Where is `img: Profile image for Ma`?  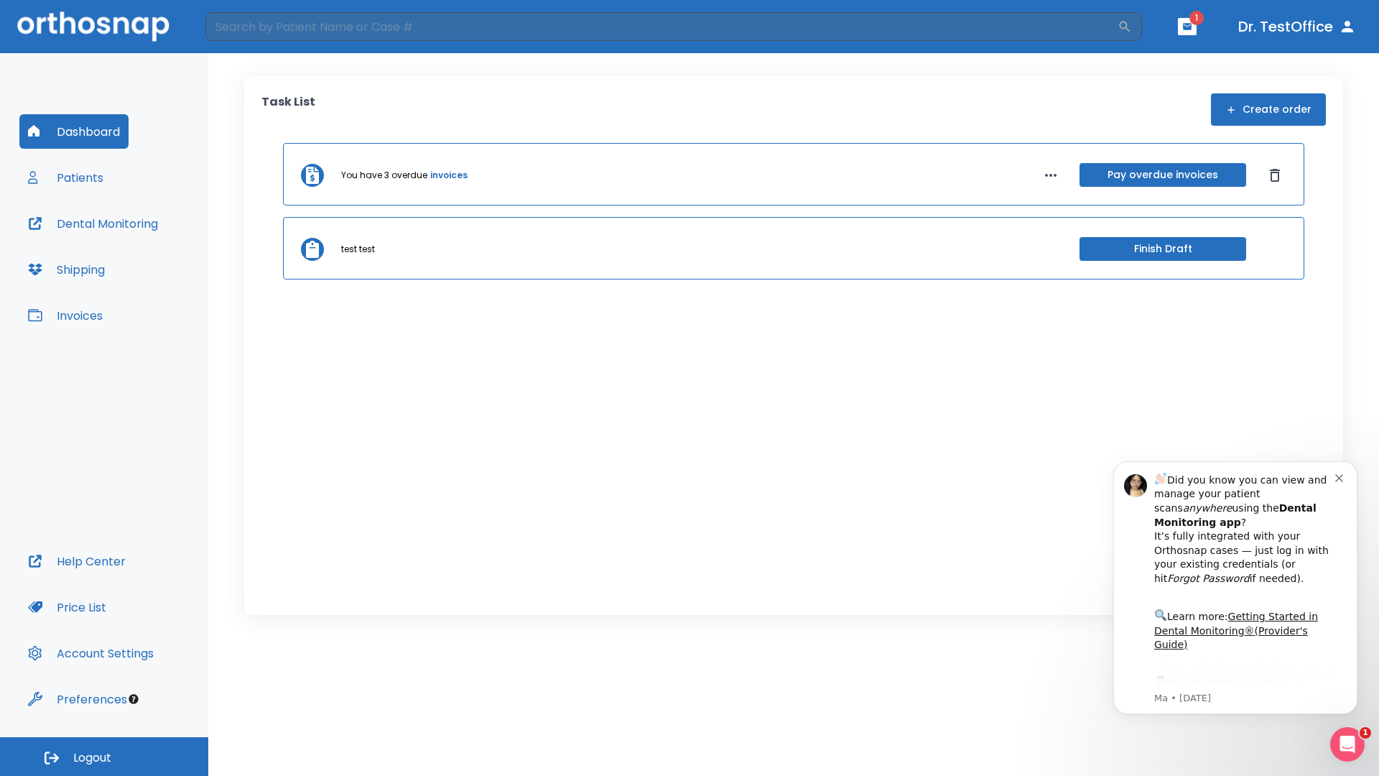
img: Profile image for Ma is located at coordinates (44, 42).